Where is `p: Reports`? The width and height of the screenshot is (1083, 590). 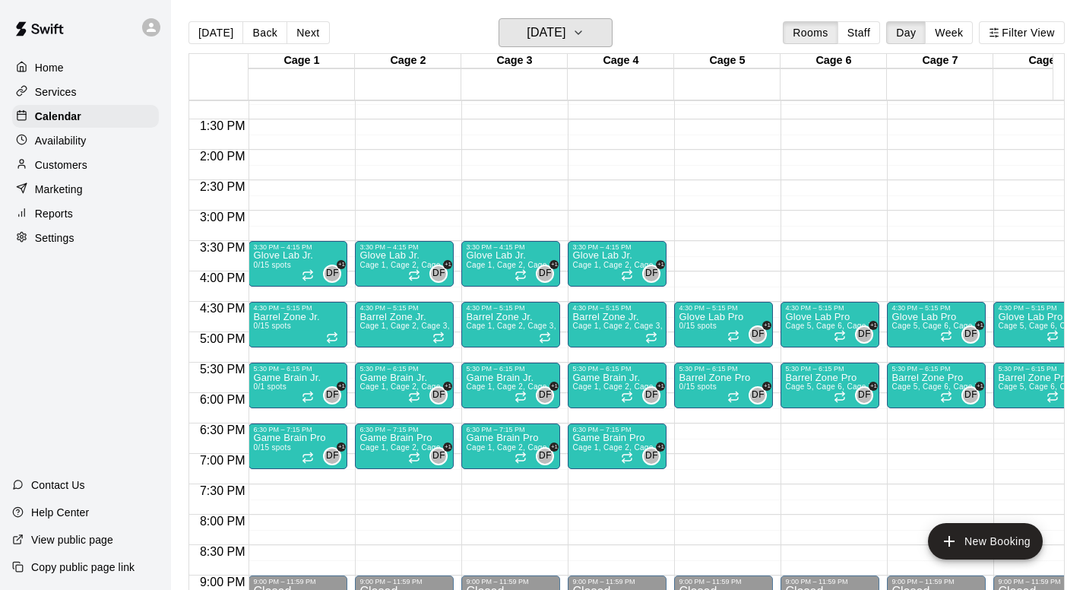 p: Reports is located at coordinates (54, 214).